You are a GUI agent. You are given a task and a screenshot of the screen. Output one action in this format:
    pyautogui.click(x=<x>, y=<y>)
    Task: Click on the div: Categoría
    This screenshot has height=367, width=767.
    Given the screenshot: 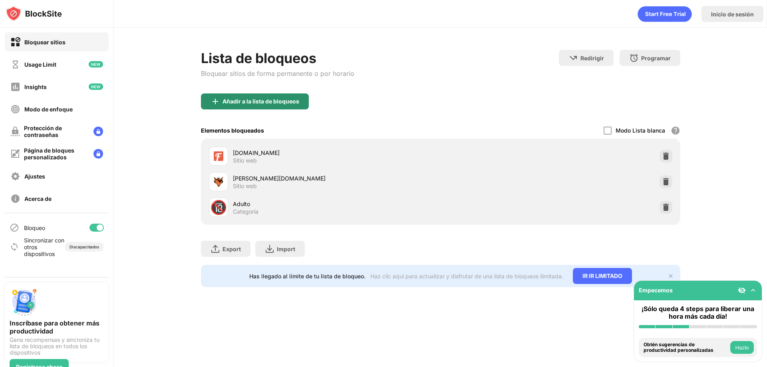 What is the action you would take?
    pyautogui.click(x=246, y=212)
    